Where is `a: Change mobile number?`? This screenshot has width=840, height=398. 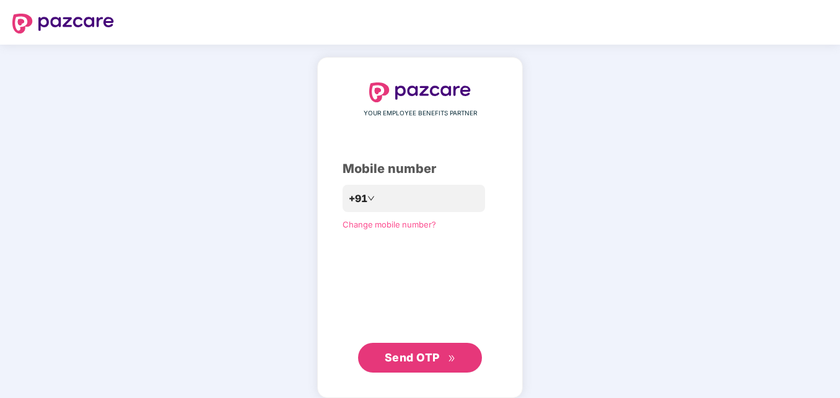 a: Change mobile number? is located at coordinates (389, 224).